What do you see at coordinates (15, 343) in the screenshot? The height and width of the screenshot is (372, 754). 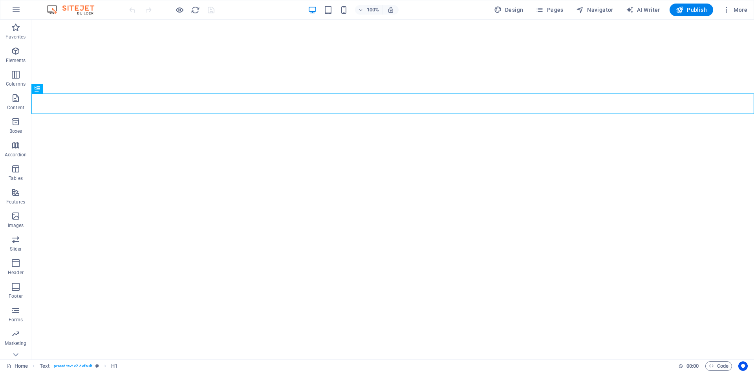 I see `p: Marketing` at bounding box center [15, 343].